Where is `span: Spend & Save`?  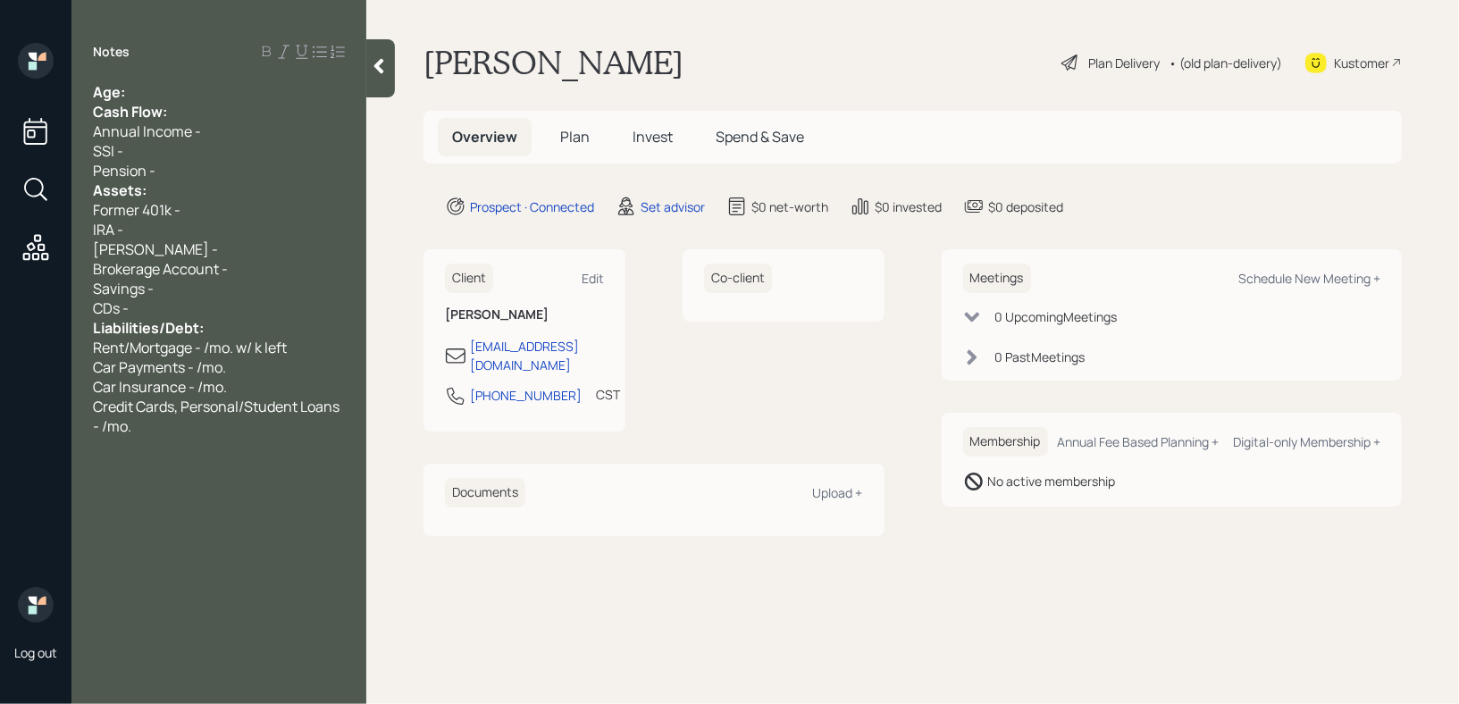
span: Spend & Save is located at coordinates (759, 137).